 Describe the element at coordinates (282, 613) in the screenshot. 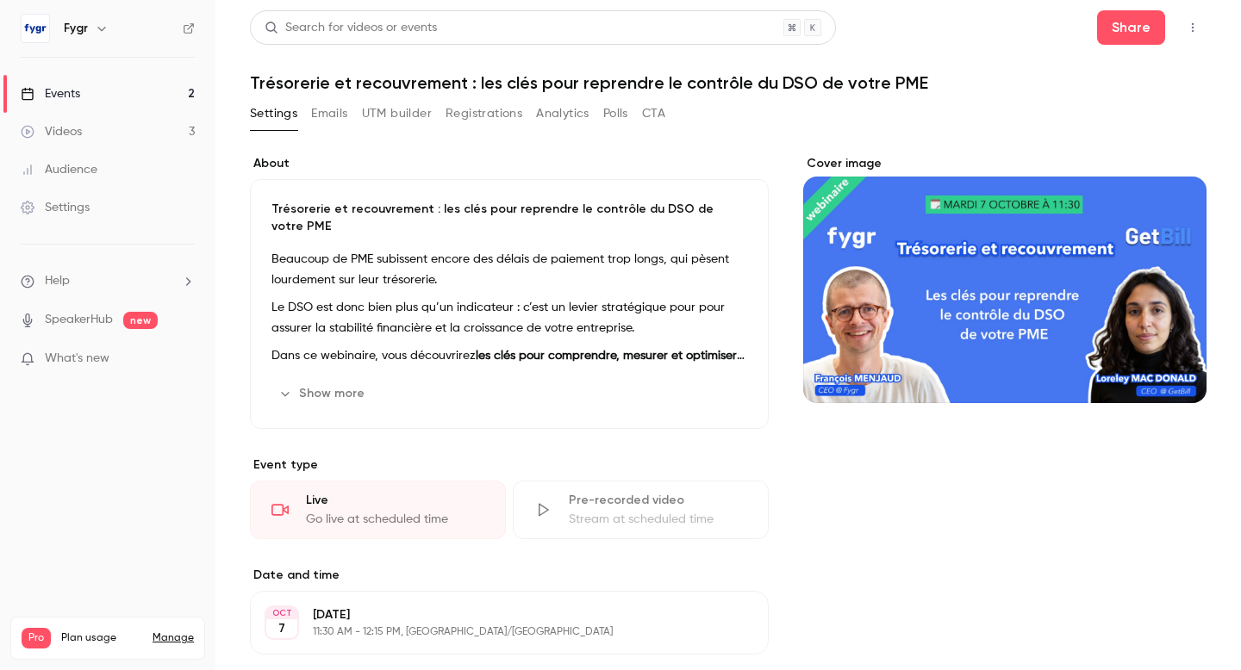

I see `div: OCT` at that location.